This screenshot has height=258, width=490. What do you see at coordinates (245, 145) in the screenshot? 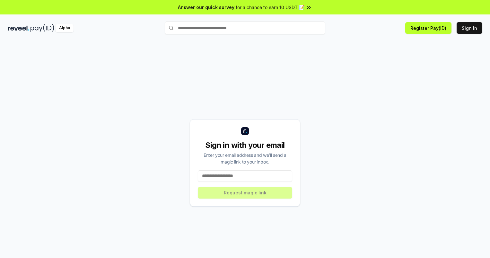
I see `div: Sign in with your email` at bounding box center [245, 145].